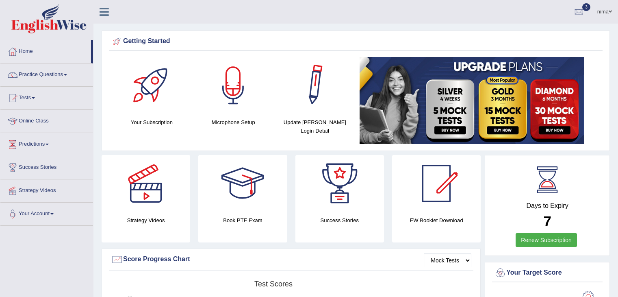  Describe the element at coordinates (355, 41) in the screenshot. I see `div: Getting Started` at that location.